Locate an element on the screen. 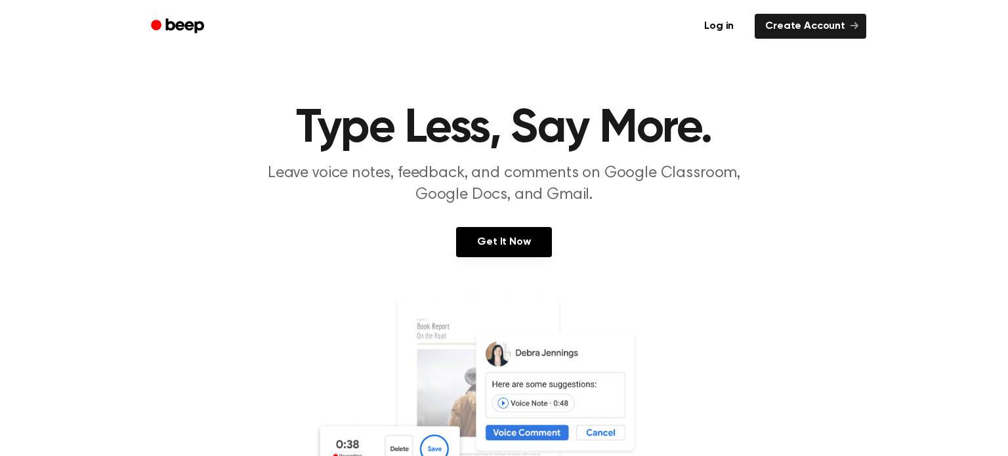 This screenshot has width=1008, height=456. a: Create Account is located at coordinates (811, 26).